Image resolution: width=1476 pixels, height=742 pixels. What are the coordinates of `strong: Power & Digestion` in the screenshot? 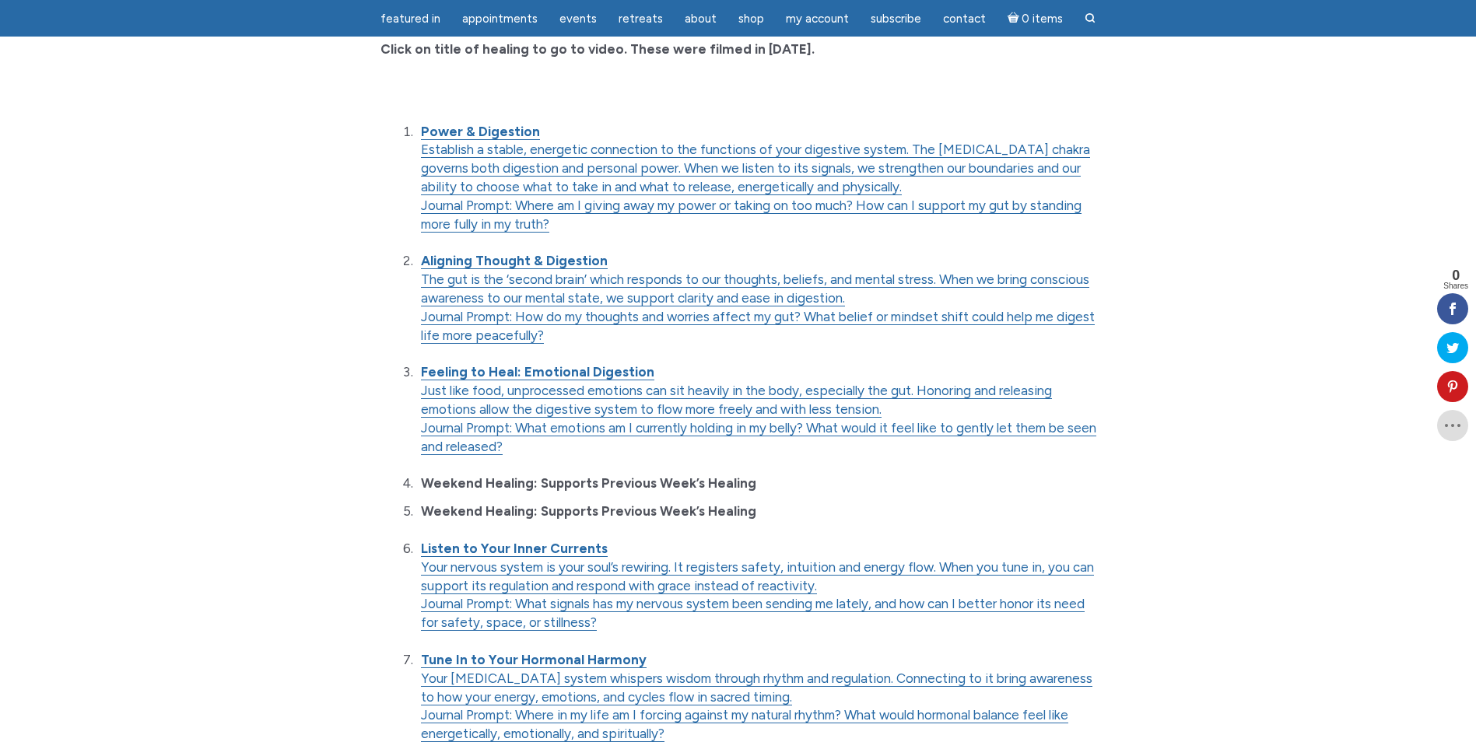 It's located at (480, 131).